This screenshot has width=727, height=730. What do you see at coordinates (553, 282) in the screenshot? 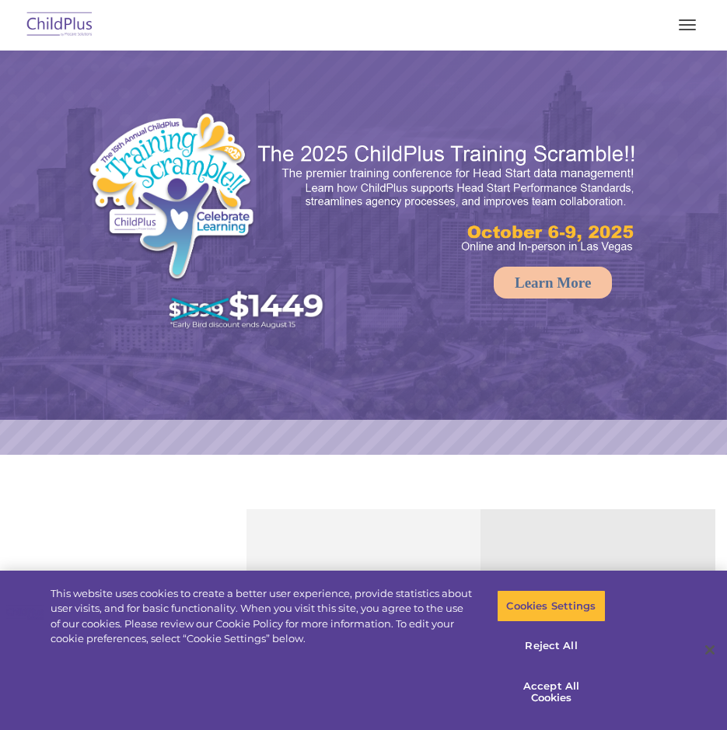
I see `a: Learn More` at bounding box center [553, 282].